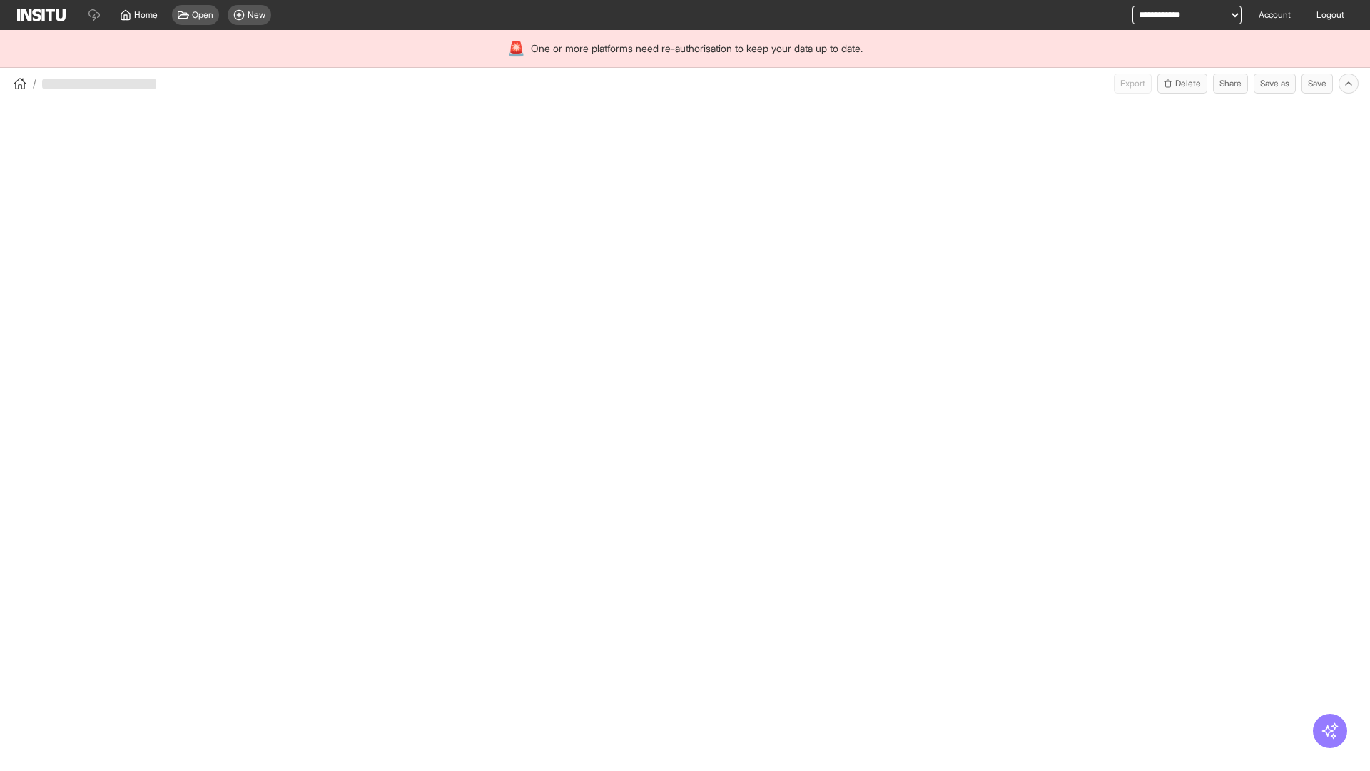 This screenshot has width=1370, height=771. I want to click on button: Save as, so click(1274, 83).